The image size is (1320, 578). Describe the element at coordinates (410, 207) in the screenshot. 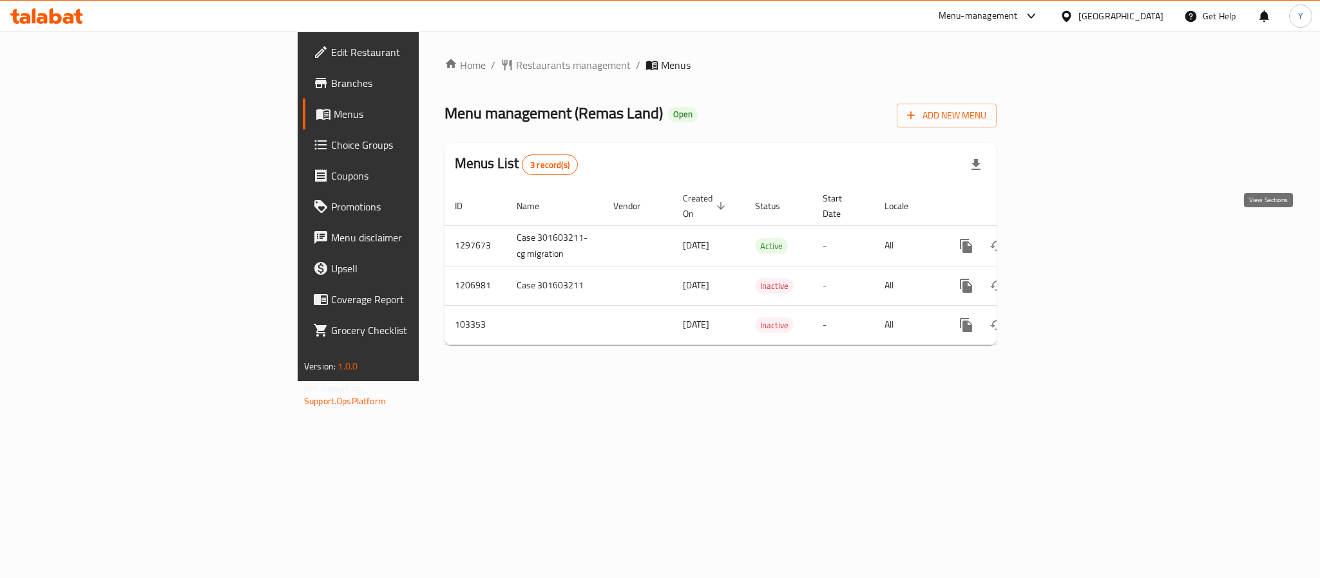

I see `a: Promotions` at that location.